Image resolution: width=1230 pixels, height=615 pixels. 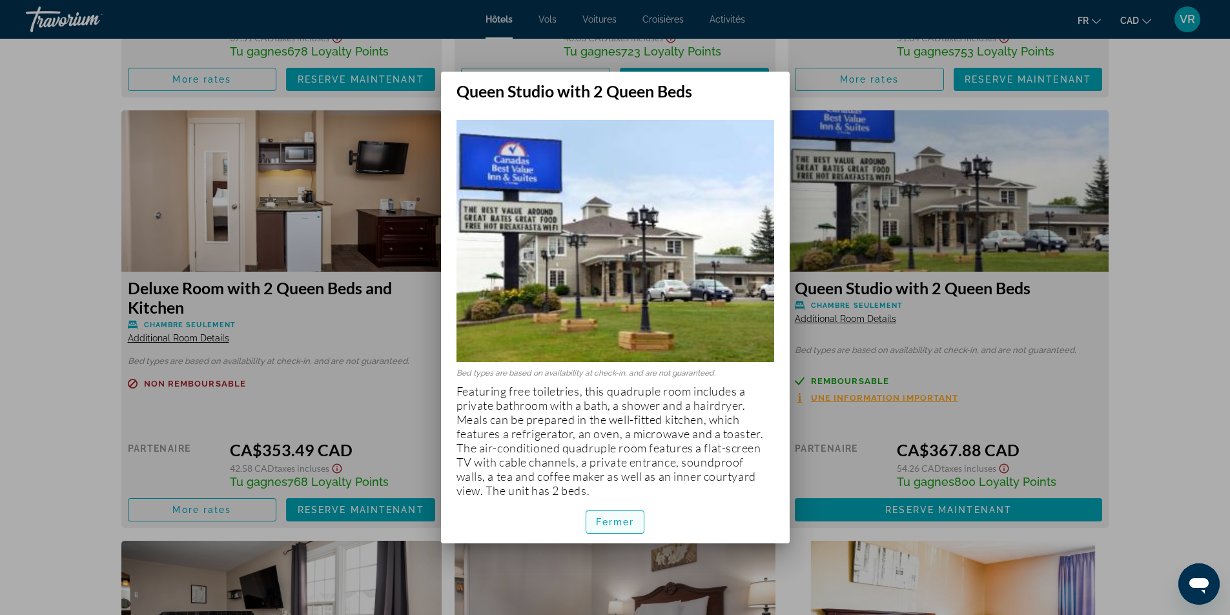 I want to click on h2: Queen Studio with 2 Queen Beds, so click(x=615, y=86).